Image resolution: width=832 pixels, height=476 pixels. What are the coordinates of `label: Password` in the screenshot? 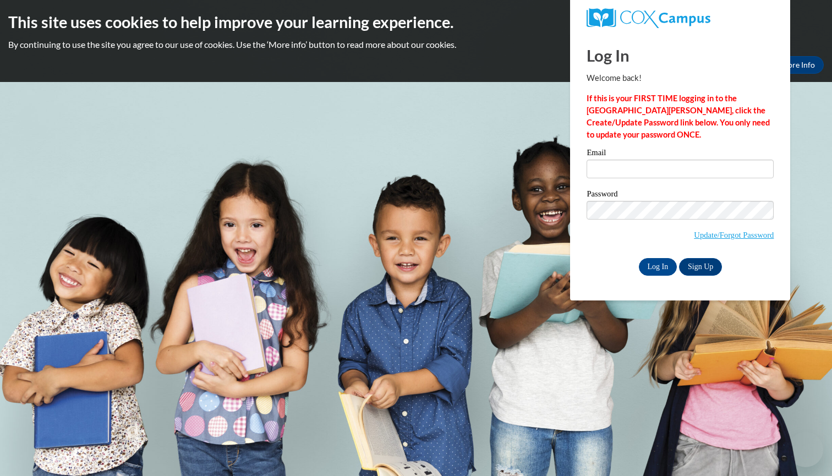 It's located at (680, 195).